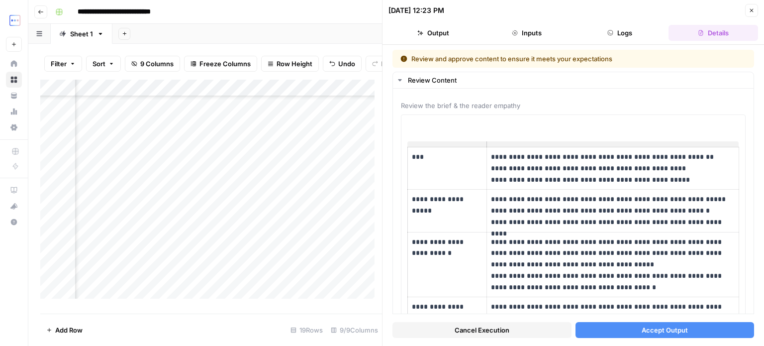 The image size is (764, 346). Describe the element at coordinates (578, 80) in the screenshot. I see `div: Review Content` at that location.